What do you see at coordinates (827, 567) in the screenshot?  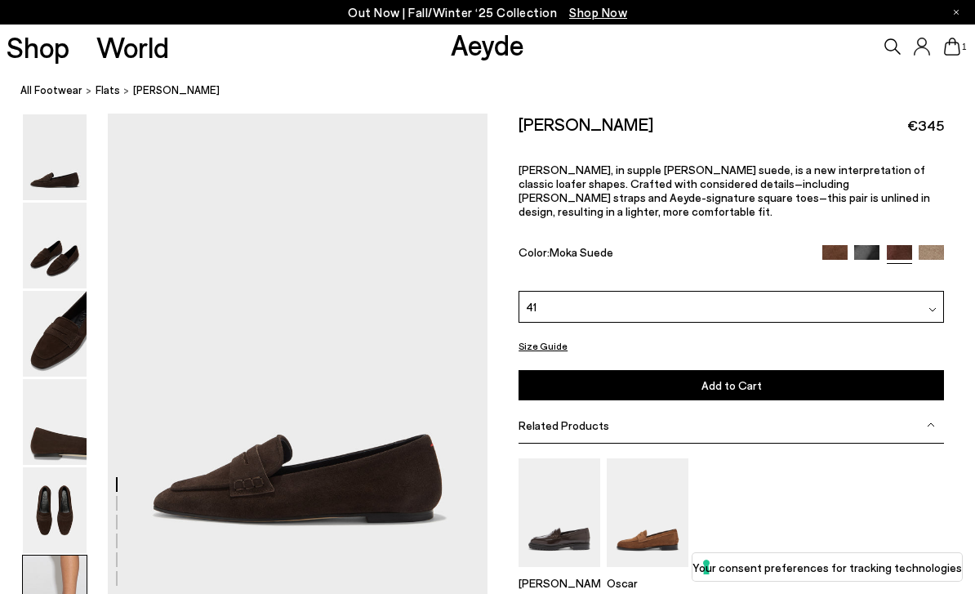 I see `label: Your consent preferences for tracking technologies` at bounding box center [827, 567].